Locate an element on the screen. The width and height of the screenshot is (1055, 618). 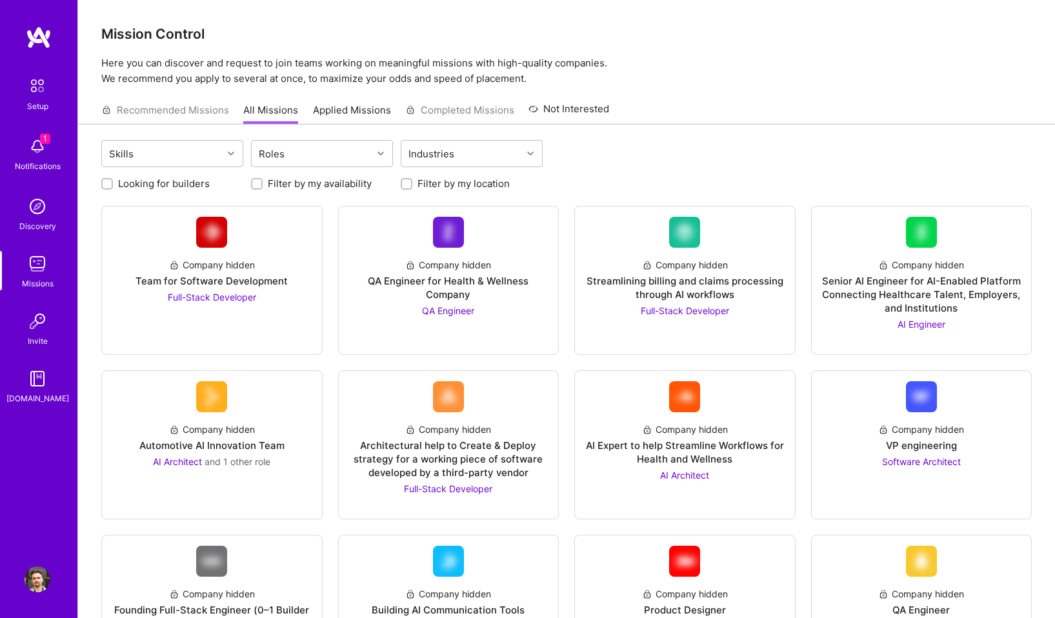
img: discovery is located at coordinates (37, 207).